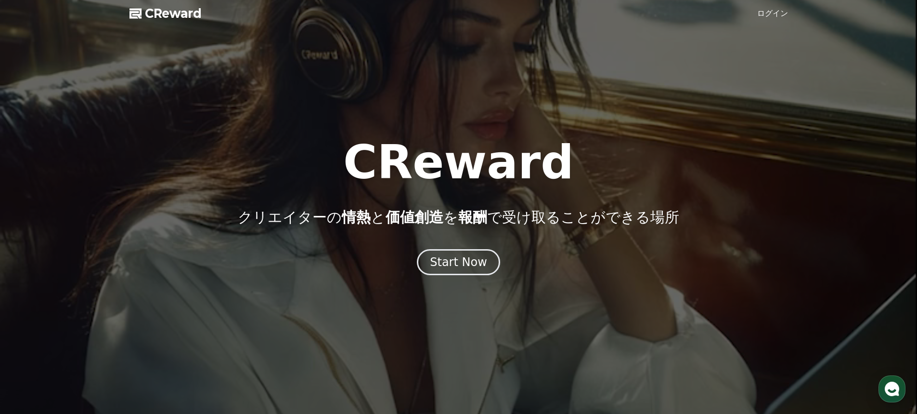 This screenshot has height=414, width=917. Describe the element at coordinates (173, 13) in the screenshot. I see `span: CReward` at that location.